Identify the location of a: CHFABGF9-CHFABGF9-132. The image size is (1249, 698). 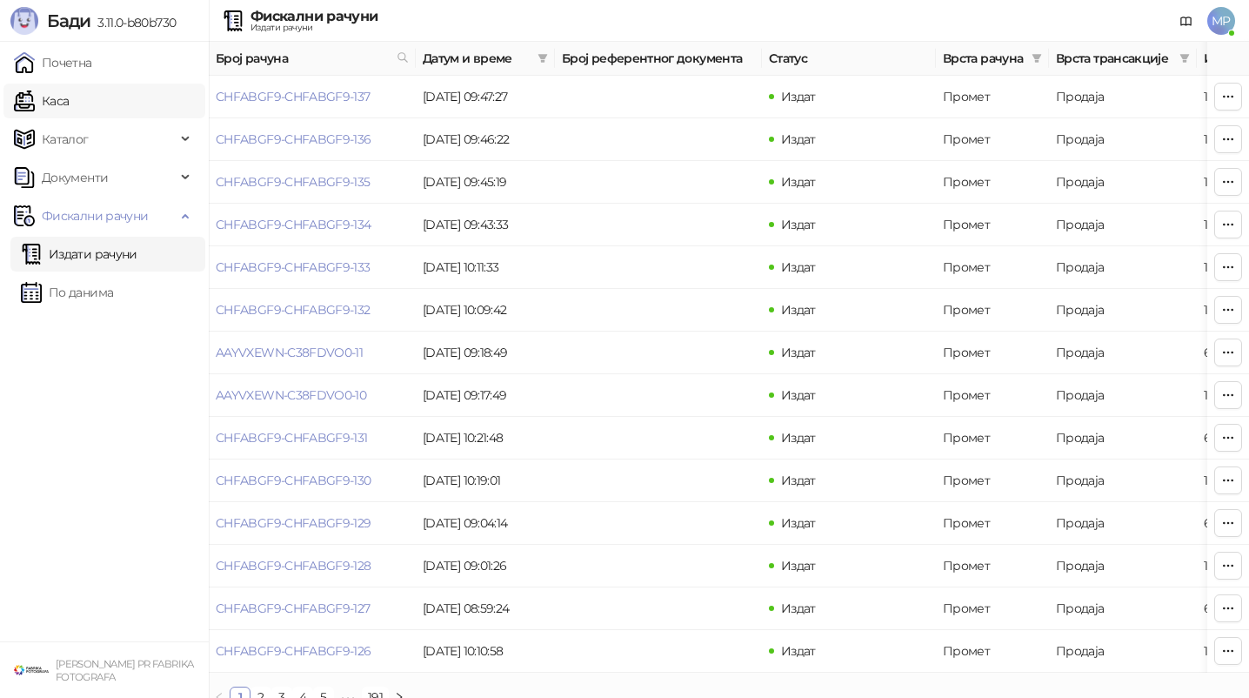
(293, 310).